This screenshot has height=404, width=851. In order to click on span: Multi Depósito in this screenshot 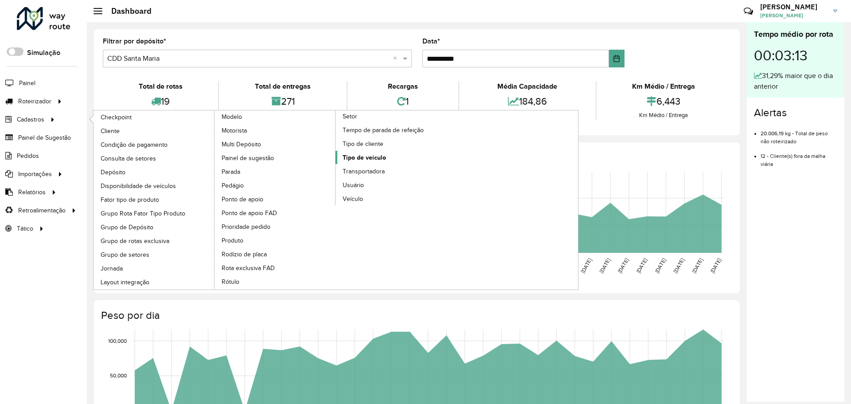, I will do `click(241, 144)`.